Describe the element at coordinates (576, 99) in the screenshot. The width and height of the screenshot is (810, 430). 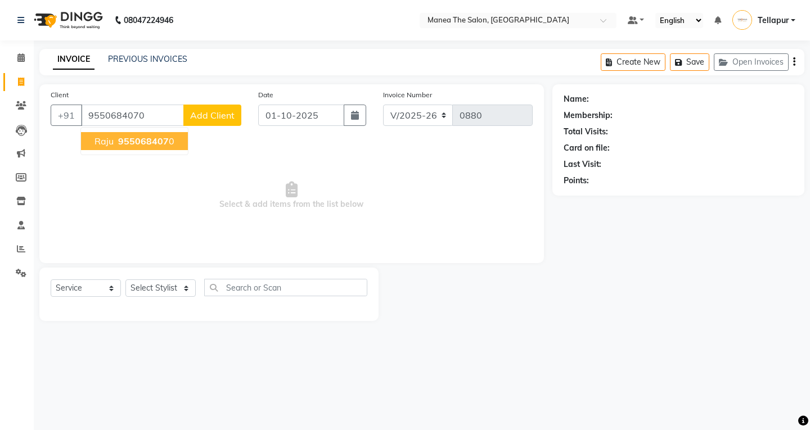
I see `div: Name:` at that location.